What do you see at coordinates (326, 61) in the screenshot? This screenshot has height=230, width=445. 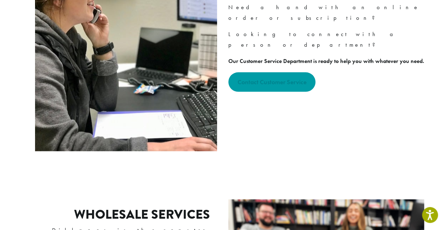 I see `strong: Our Customer Service Department is ready to help you with whatever you need.` at bounding box center [326, 61].